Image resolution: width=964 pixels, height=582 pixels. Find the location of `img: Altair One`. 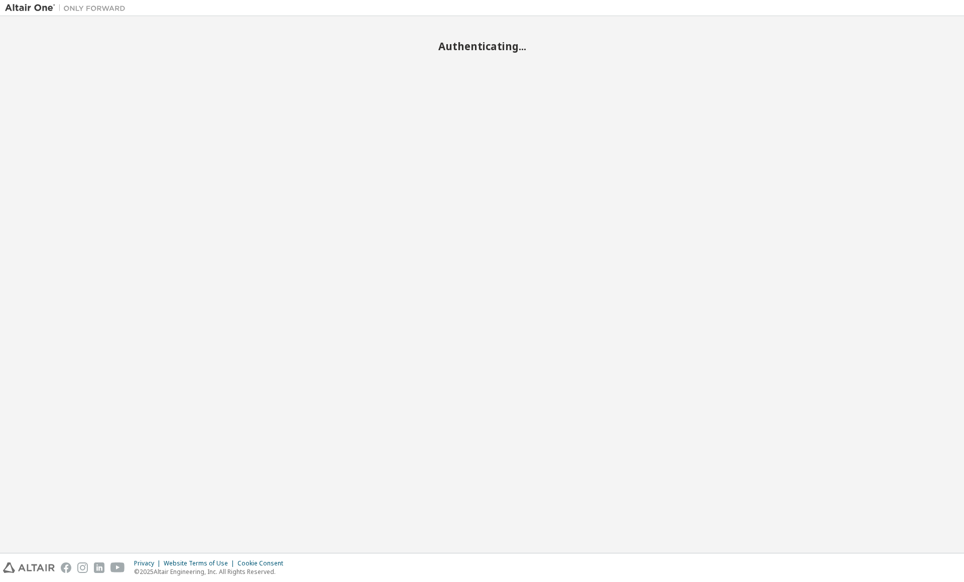

img: Altair One is located at coordinates (68, 8).